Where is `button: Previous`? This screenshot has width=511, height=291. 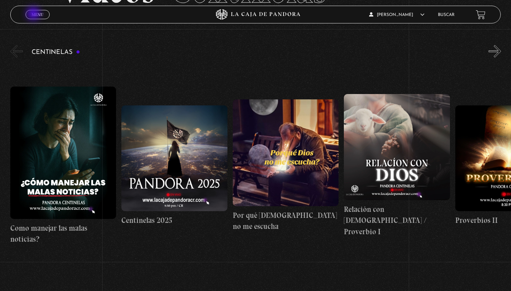
button: Previous is located at coordinates (16, 51).